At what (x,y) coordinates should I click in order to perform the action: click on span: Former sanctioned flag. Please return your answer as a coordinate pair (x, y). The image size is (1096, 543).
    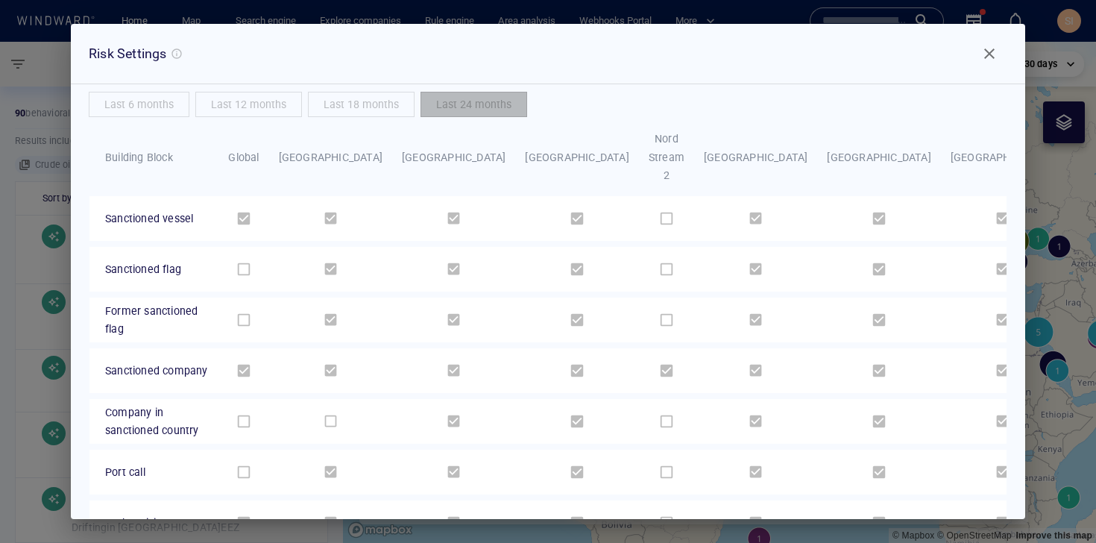
    Looking at the image, I should click on (151, 320).